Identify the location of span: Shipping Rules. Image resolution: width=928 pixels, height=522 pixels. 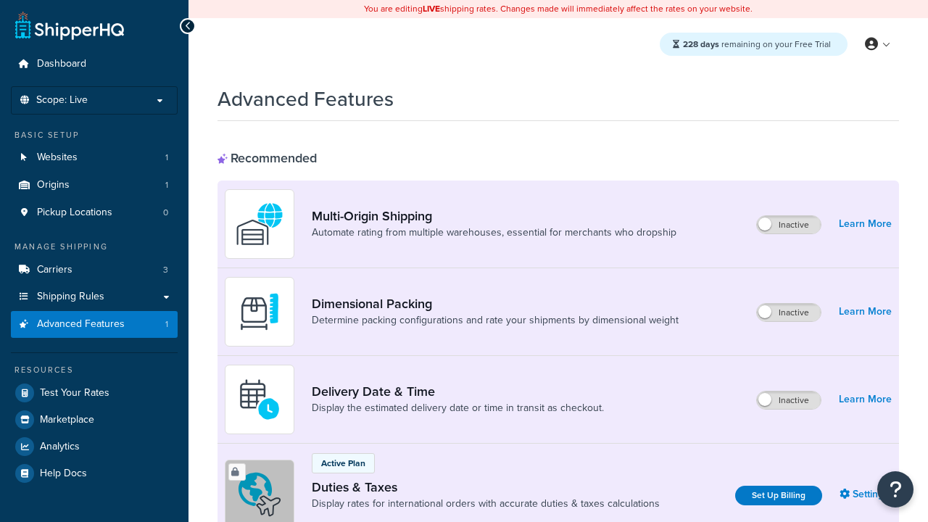
(70, 296).